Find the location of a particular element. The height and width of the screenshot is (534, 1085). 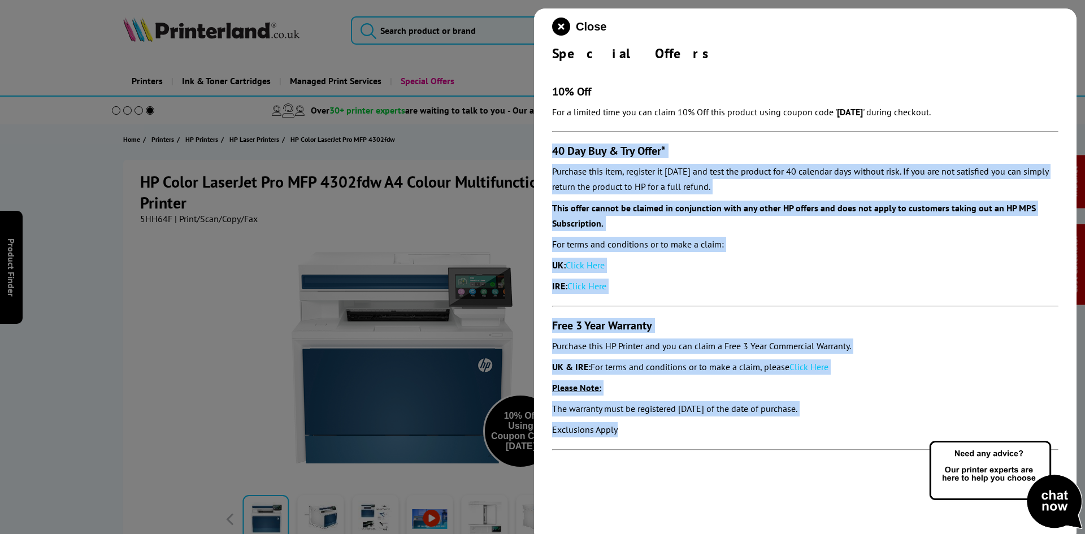

strong: IRE: is located at coordinates (559, 286).